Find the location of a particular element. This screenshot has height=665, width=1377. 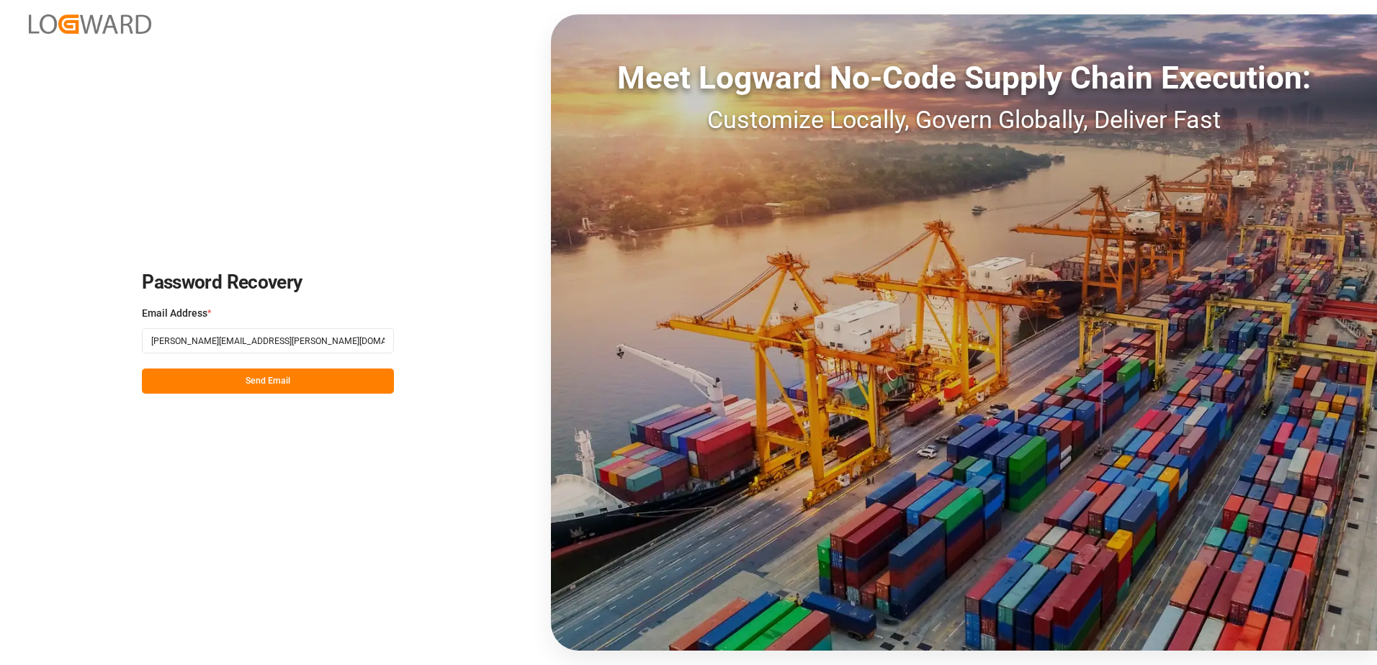

img: Logward_new_orange.png is located at coordinates (90, 24).